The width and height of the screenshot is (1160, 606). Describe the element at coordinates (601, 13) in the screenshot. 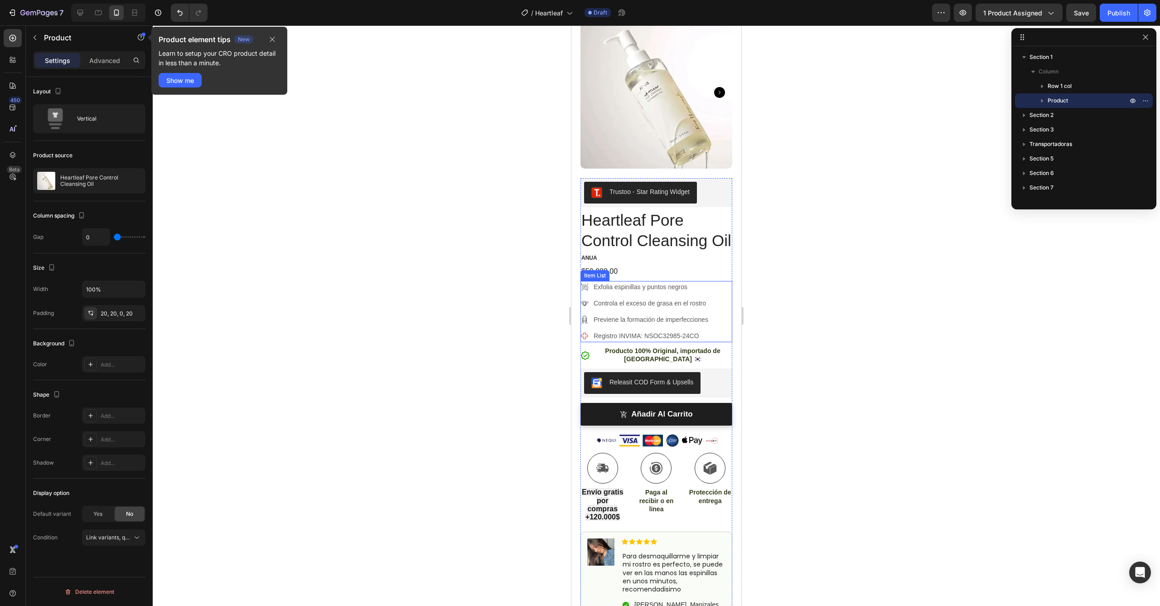

I see `span: Draft` at that location.